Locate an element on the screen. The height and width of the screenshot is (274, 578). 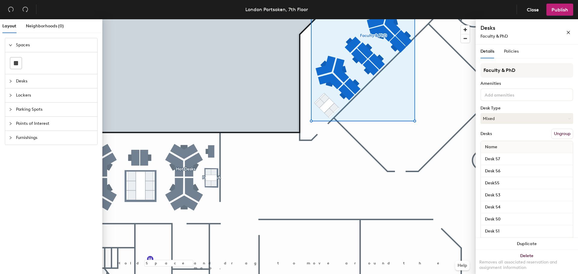
span: Publish is located at coordinates (560, 10).